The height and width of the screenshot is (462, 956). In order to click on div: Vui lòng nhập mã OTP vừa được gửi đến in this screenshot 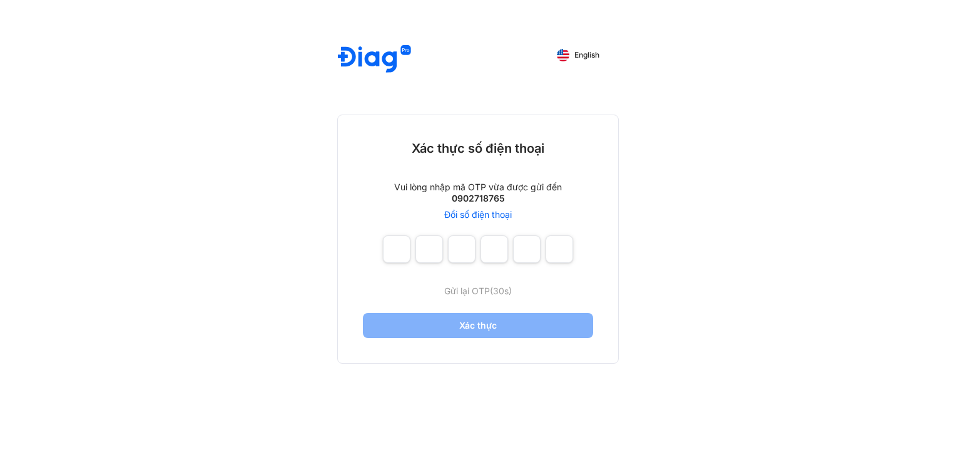, I will do `click(478, 187)`.